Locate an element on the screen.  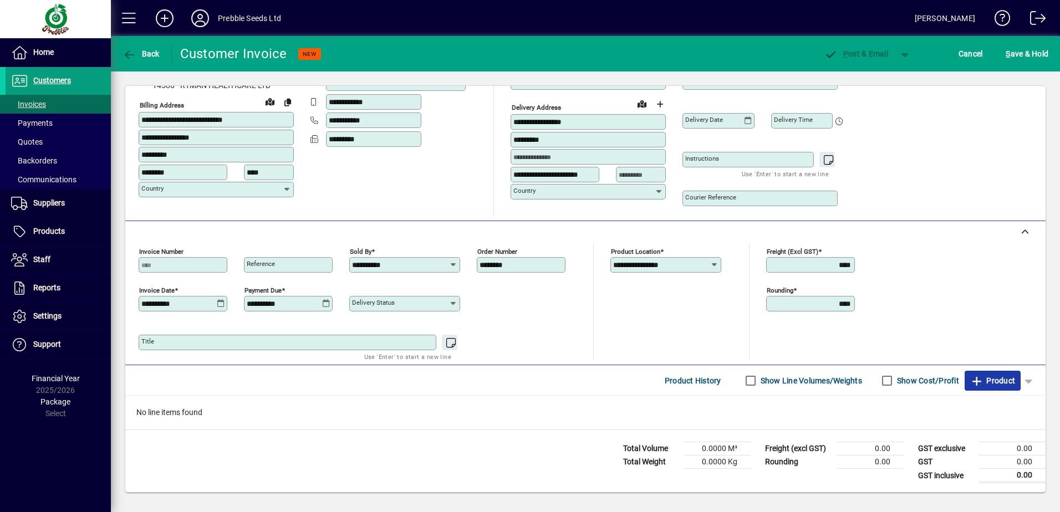
td: Freight (excl GST) is located at coordinates (798, 449).